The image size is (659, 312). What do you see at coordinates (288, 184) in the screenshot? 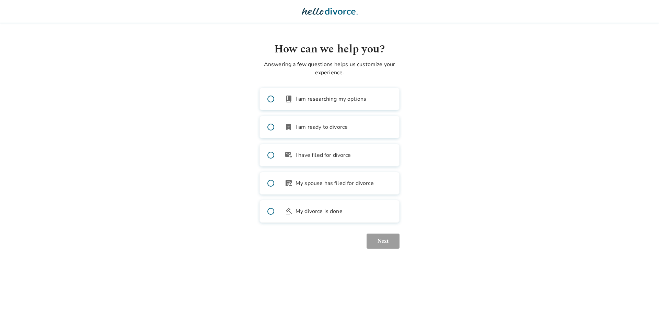
I see `span: article_person` at bounding box center [288, 184].